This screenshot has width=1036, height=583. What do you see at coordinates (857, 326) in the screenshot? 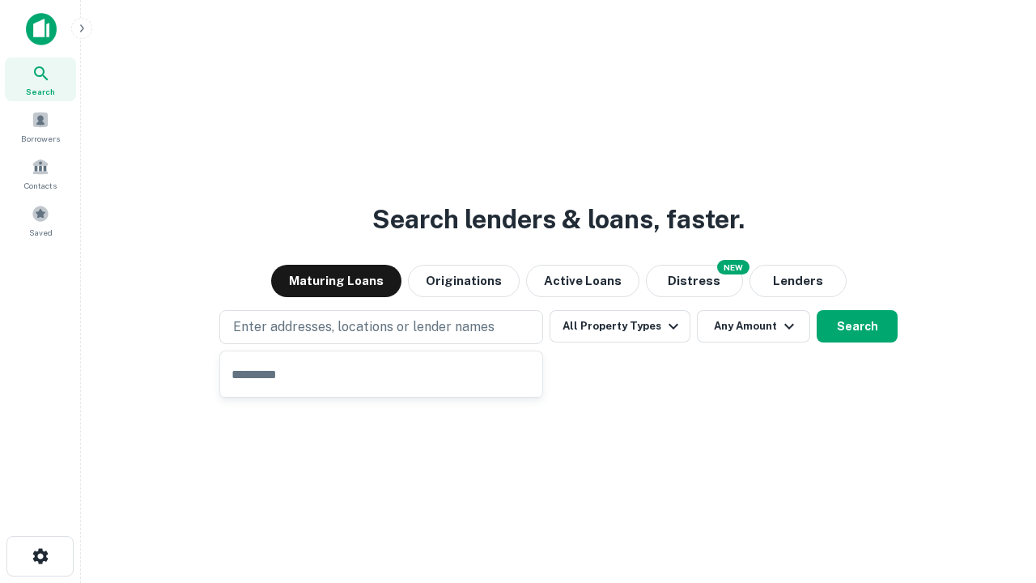
I see `button: Search` at bounding box center [857, 326].